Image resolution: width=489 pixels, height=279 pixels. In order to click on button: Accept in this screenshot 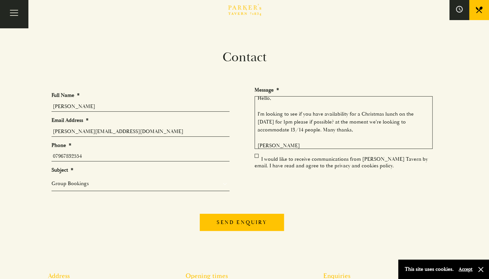, I will do `click(465, 270)`.